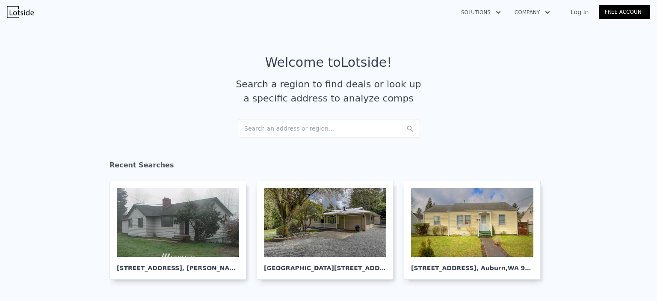  I want to click on span: , WA 98002, so click(524, 268).